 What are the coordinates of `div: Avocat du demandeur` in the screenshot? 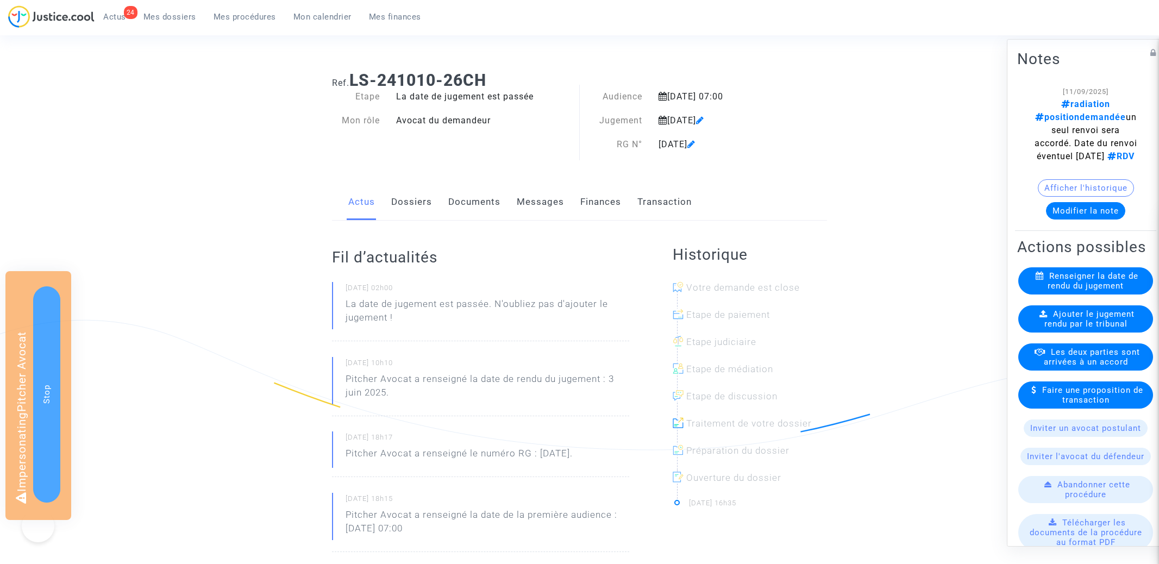 It's located at (483, 121).